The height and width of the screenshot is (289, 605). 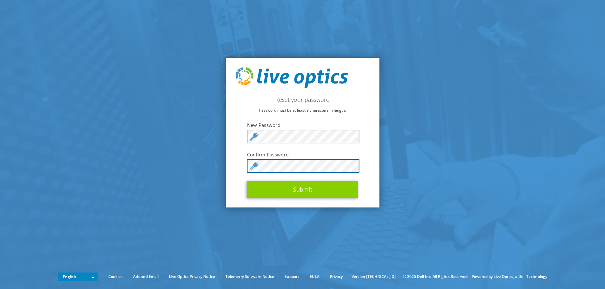 I want to click on li: © 2025 Dell Inc. All Rights Reserved, so click(x=435, y=277).